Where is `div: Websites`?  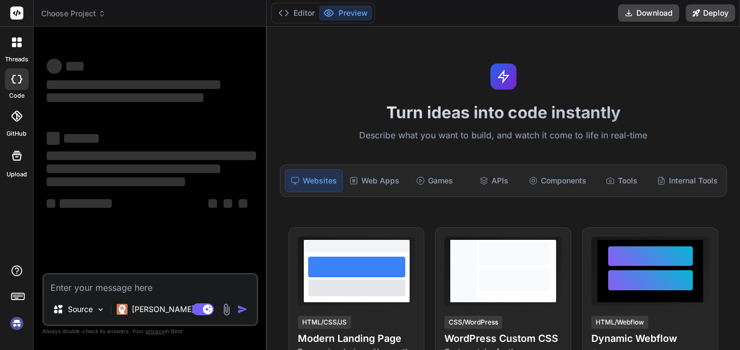 div: Websites is located at coordinates (314, 181).